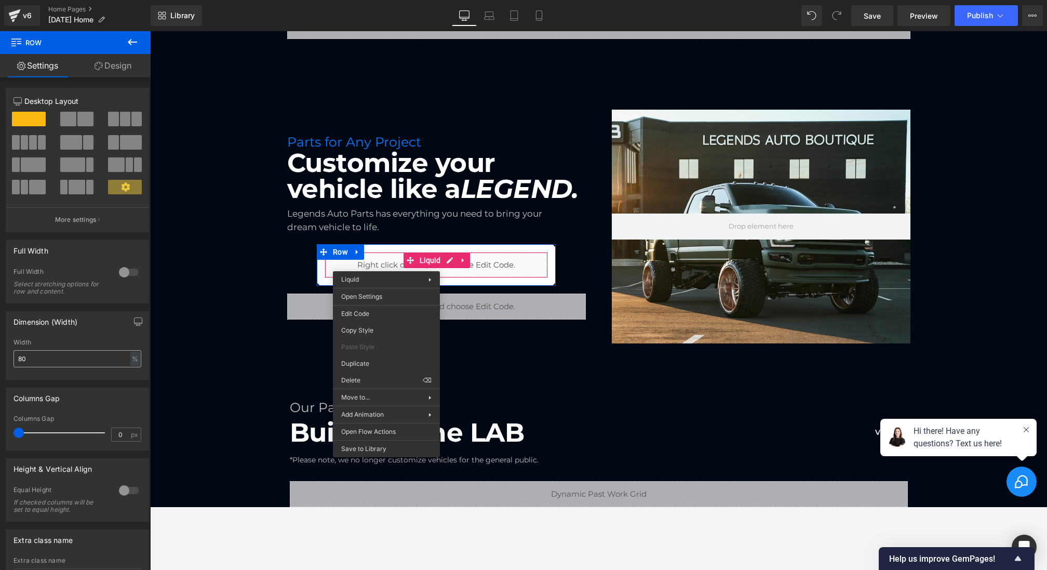 Image resolution: width=1047 pixels, height=570 pixels. I want to click on span: Copy Style, so click(387, 330).